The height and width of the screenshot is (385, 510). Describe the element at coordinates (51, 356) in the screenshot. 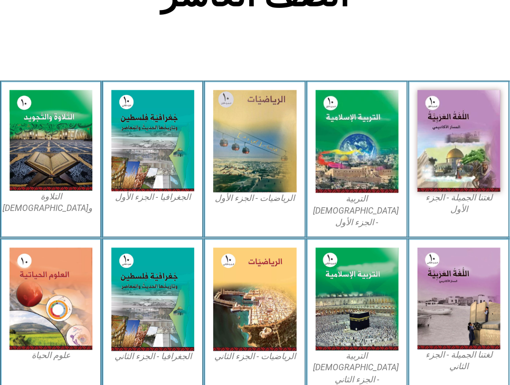

I see `font: علوم الحياة` at that location.